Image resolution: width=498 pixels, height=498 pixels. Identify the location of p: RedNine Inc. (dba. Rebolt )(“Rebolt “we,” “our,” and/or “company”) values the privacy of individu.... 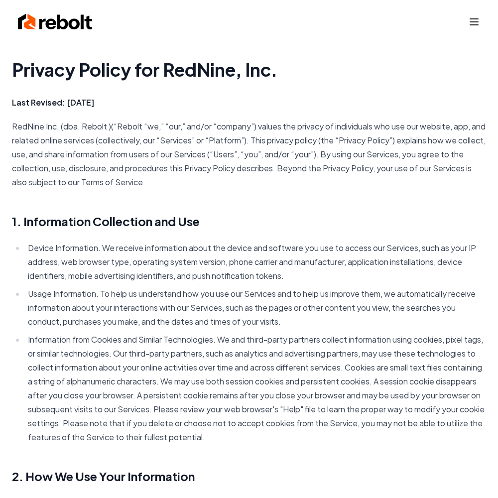
(249, 154).